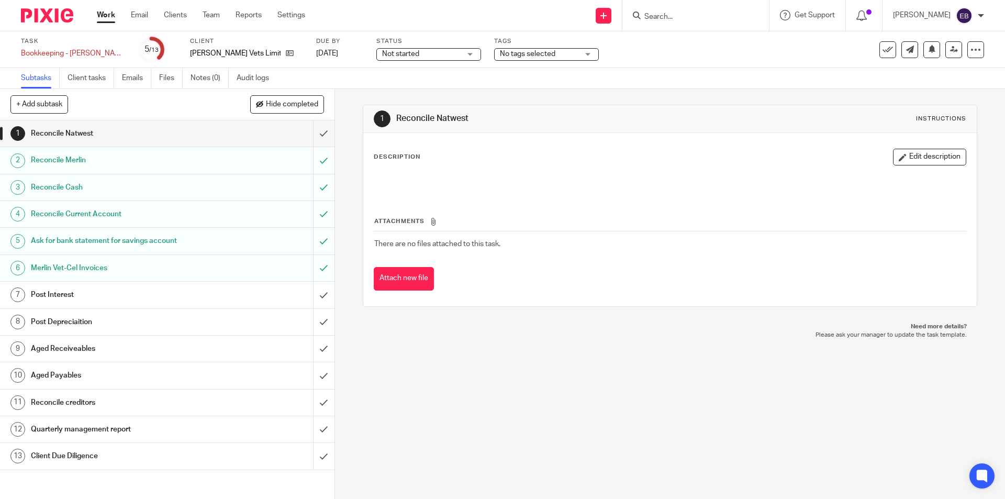 The height and width of the screenshot is (499, 1005). Describe the element at coordinates (121, 349) in the screenshot. I see `h1: Aged Receiveables` at that location.